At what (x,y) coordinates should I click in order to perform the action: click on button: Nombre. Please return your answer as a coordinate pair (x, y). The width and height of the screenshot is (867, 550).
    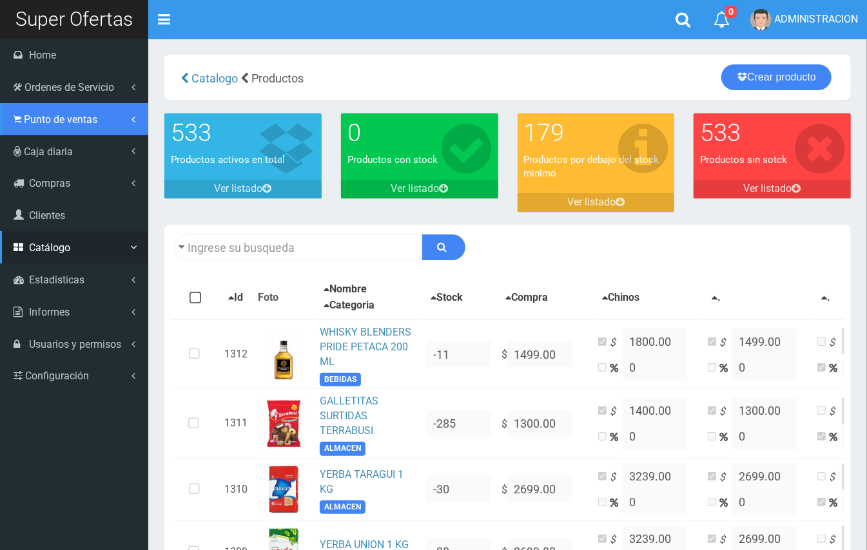
    Looking at the image, I should click on (345, 289).